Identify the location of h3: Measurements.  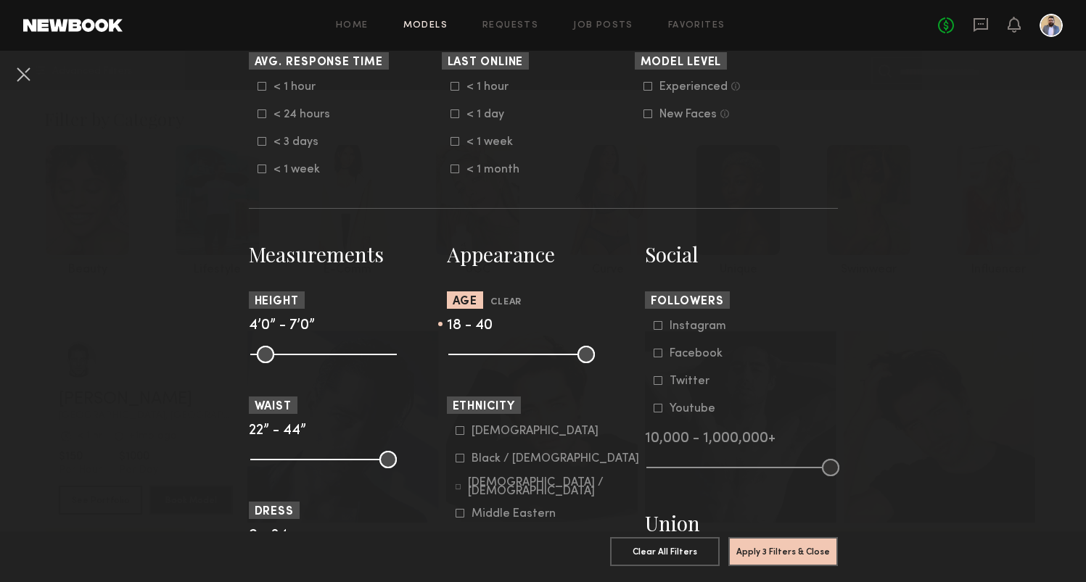
(345, 255).